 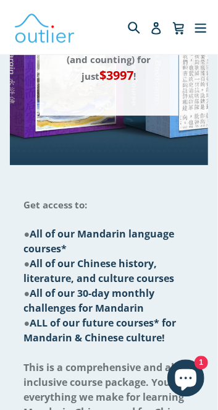 I want to click on span: All of our 30-day monthly challenges for Mandarin, so click(x=89, y=300).